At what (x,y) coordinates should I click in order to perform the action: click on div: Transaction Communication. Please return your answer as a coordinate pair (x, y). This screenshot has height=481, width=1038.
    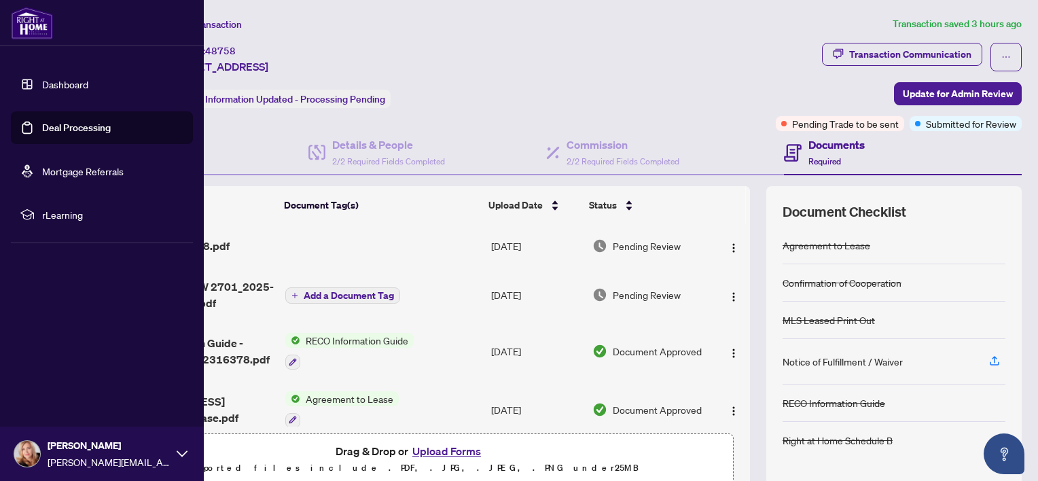
    Looking at the image, I should click on (910, 54).